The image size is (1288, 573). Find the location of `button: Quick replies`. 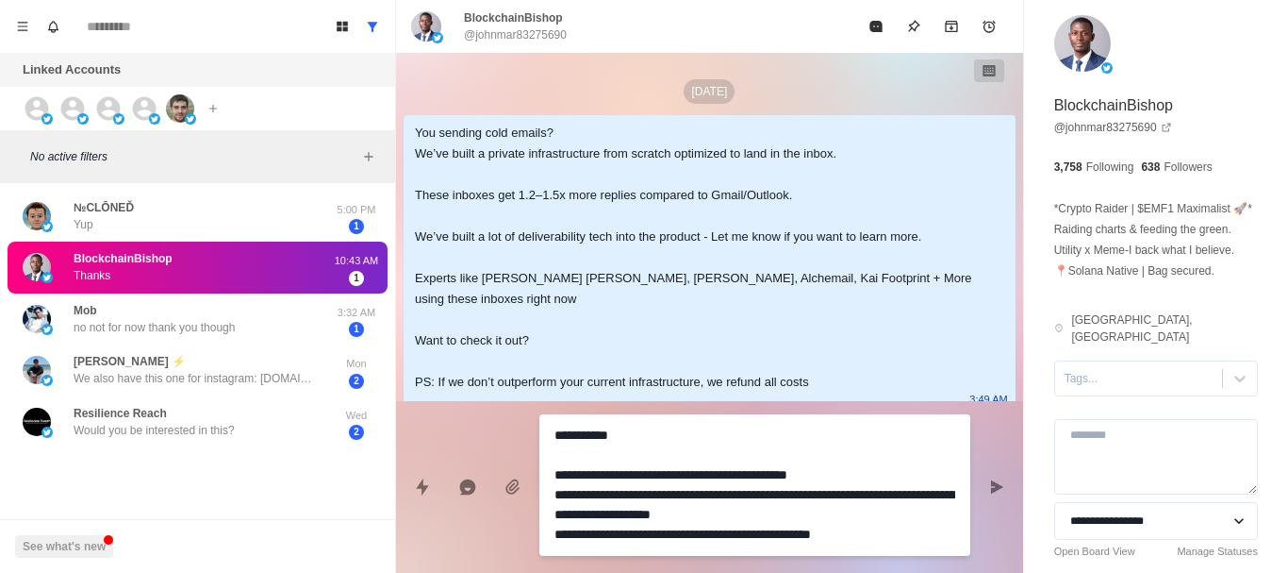

button: Quick replies is located at coordinates (423, 487).